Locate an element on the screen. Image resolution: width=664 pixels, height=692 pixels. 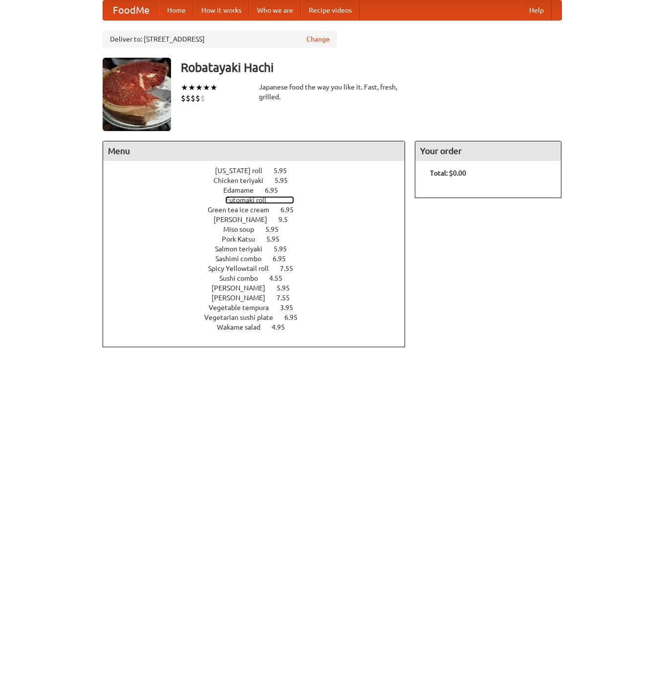
a: Sashimi combo 6.95 is located at coordinates (260, 259).